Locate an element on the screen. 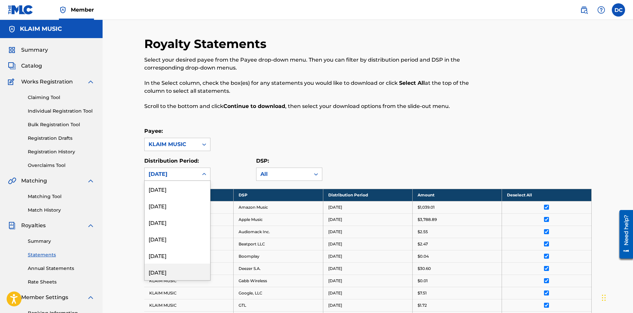 This screenshot has height=313, width=633. td: Apple Music is located at coordinates (278, 219).